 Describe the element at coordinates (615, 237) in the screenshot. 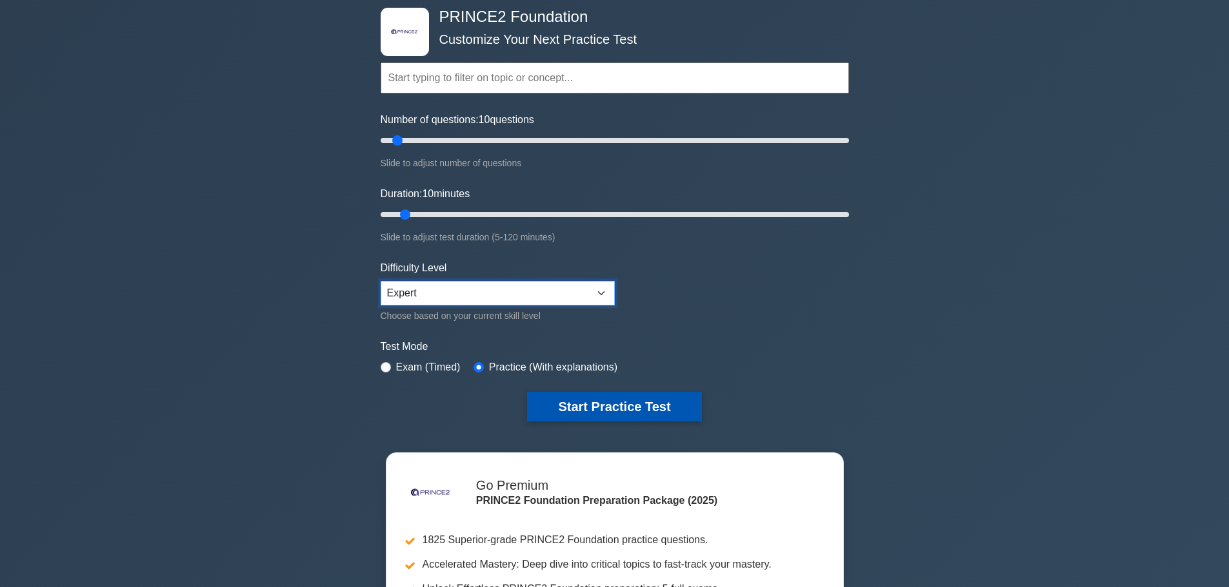

I see `div: Slide to adjust test duration (5-120 minutes)` at that location.